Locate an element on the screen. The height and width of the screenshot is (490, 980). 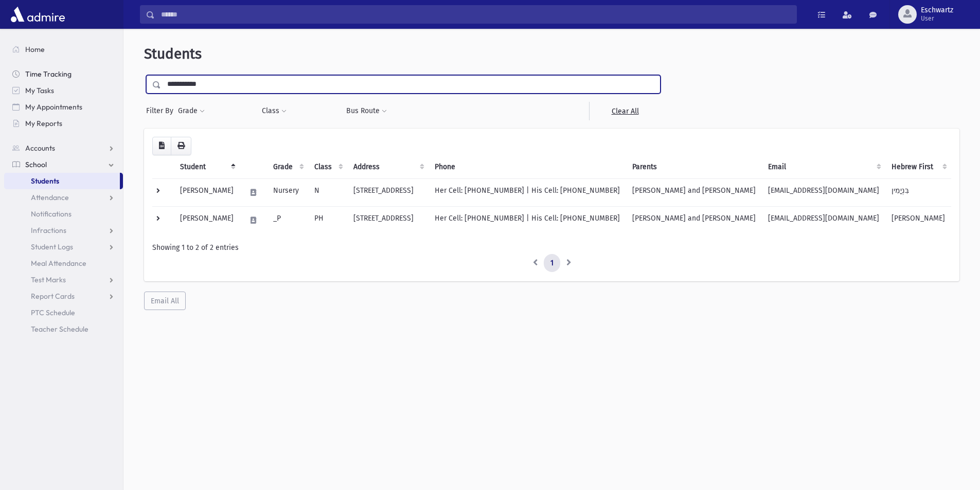
a: PTC Schedule is located at coordinates (63, 313).